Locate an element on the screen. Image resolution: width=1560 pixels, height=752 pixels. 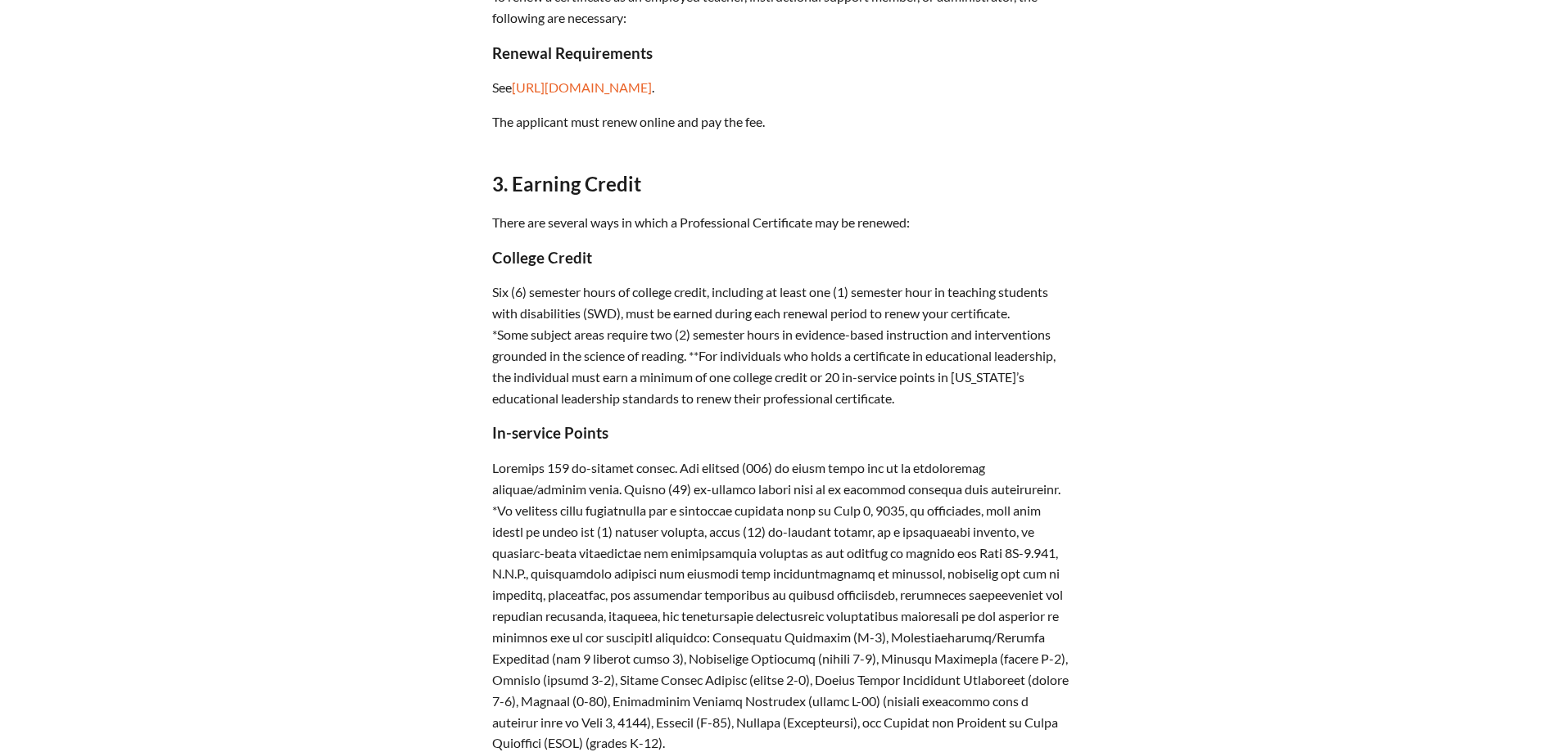
p: There are several ways in which a Professional Certificate may be renewed: is located at coordinates (780, 223).